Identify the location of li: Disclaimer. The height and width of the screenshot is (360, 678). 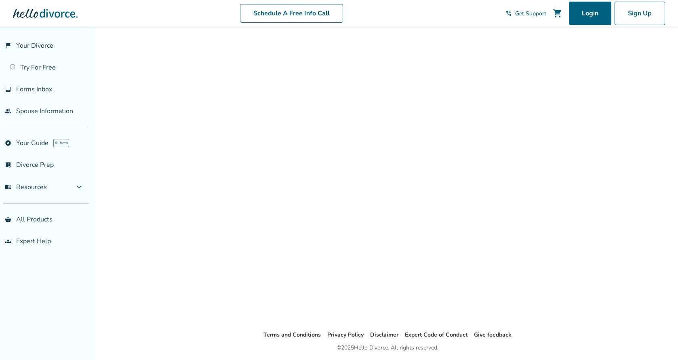
(384, 335).